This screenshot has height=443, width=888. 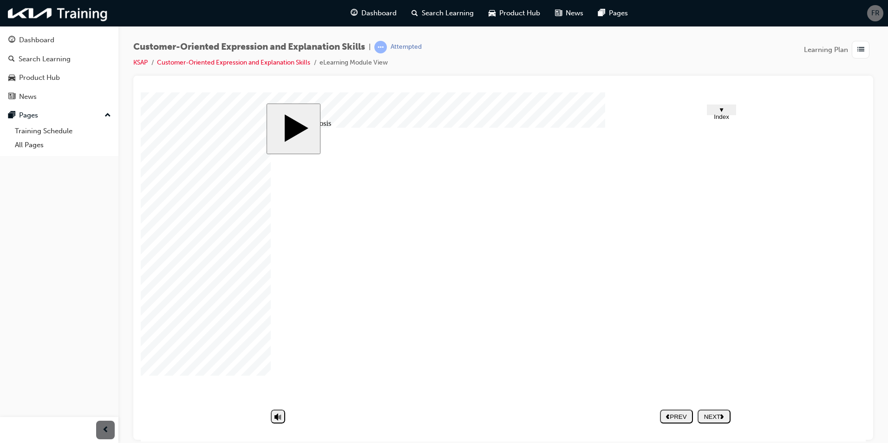 What do you see at coordinates (59, 40) in the screenshot?
I see `a: Dashboard` at bounding box center [59, 40].